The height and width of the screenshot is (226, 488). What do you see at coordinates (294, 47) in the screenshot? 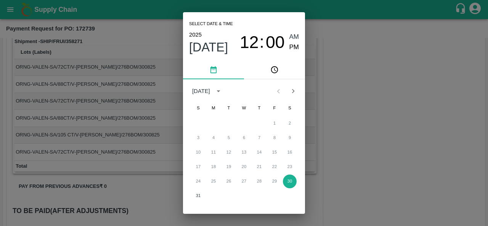
I see `button: PM` at bounding box center [294, 47].